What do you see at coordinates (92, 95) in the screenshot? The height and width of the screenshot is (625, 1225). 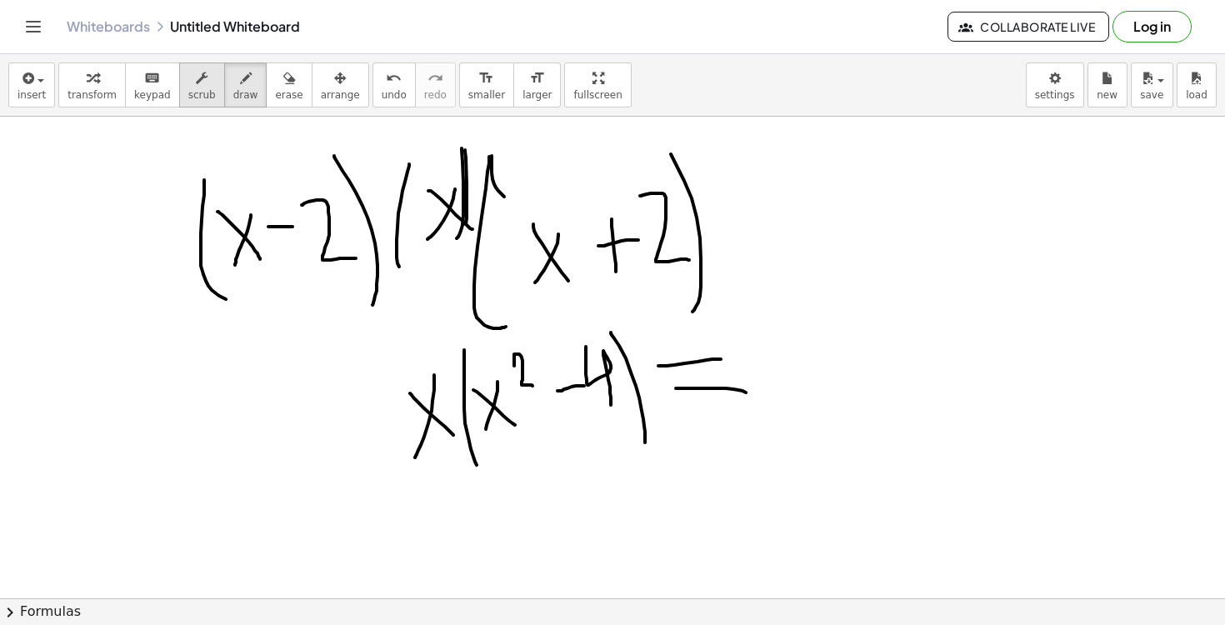 I see `span: transform` at bounding box center [92, 95].